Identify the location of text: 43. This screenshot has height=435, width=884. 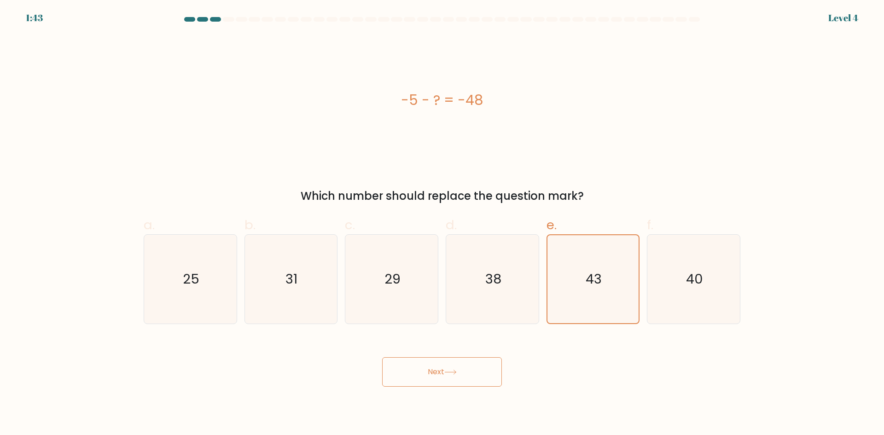
(594, 279).